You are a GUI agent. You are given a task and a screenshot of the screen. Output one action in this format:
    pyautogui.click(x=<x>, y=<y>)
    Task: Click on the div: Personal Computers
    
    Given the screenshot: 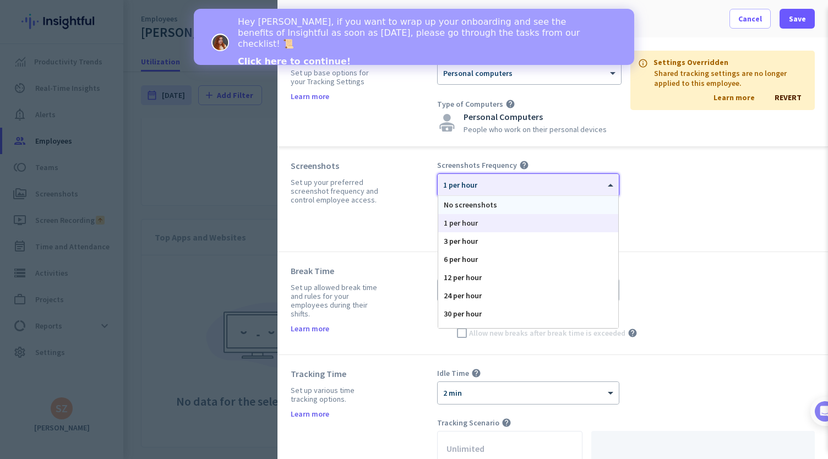 What is the action you would take?
    pyautogui.click(x=535, y=117)
    